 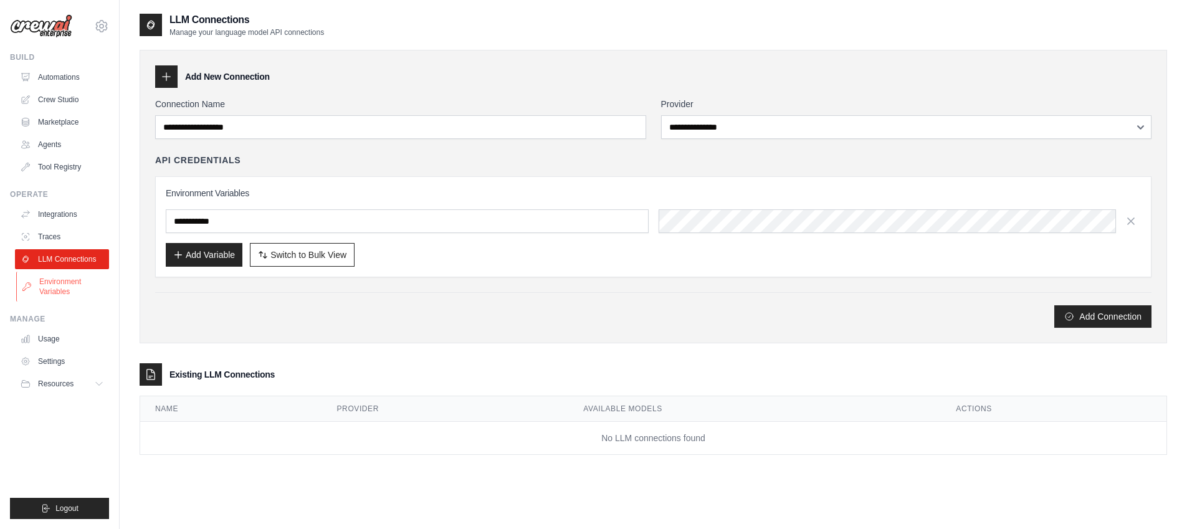 I want to click on h3: Environment Variables, so click(x=653, y=193).